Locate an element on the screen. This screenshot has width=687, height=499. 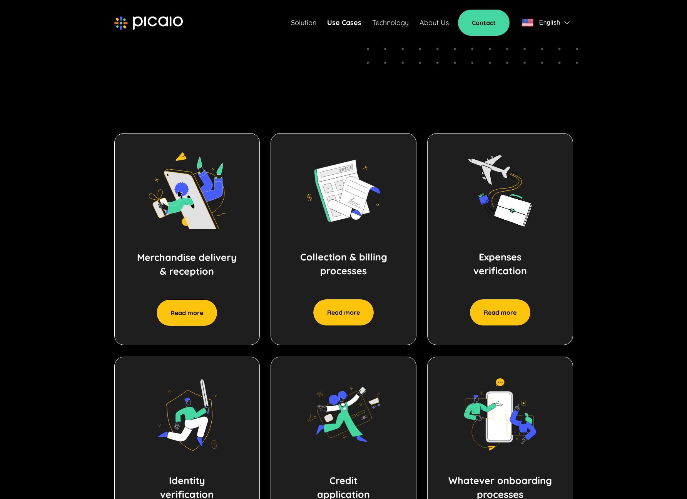
a: Solution is located at coordinates (304, 23).